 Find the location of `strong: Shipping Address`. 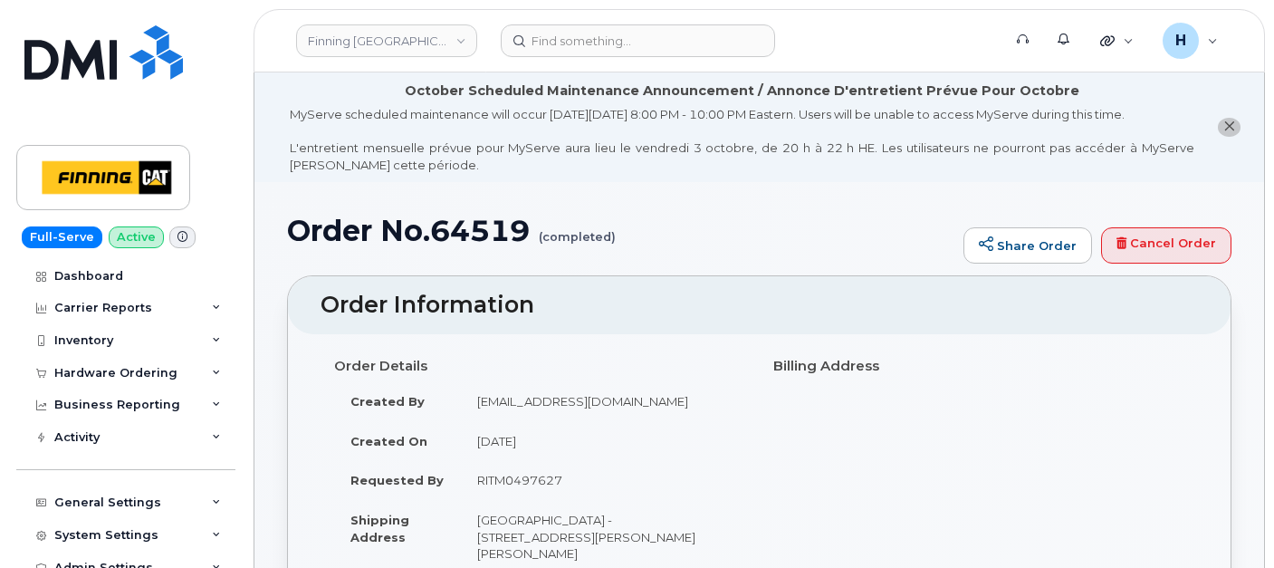

strong: Shipping Address is located at coordinates (380, 528).